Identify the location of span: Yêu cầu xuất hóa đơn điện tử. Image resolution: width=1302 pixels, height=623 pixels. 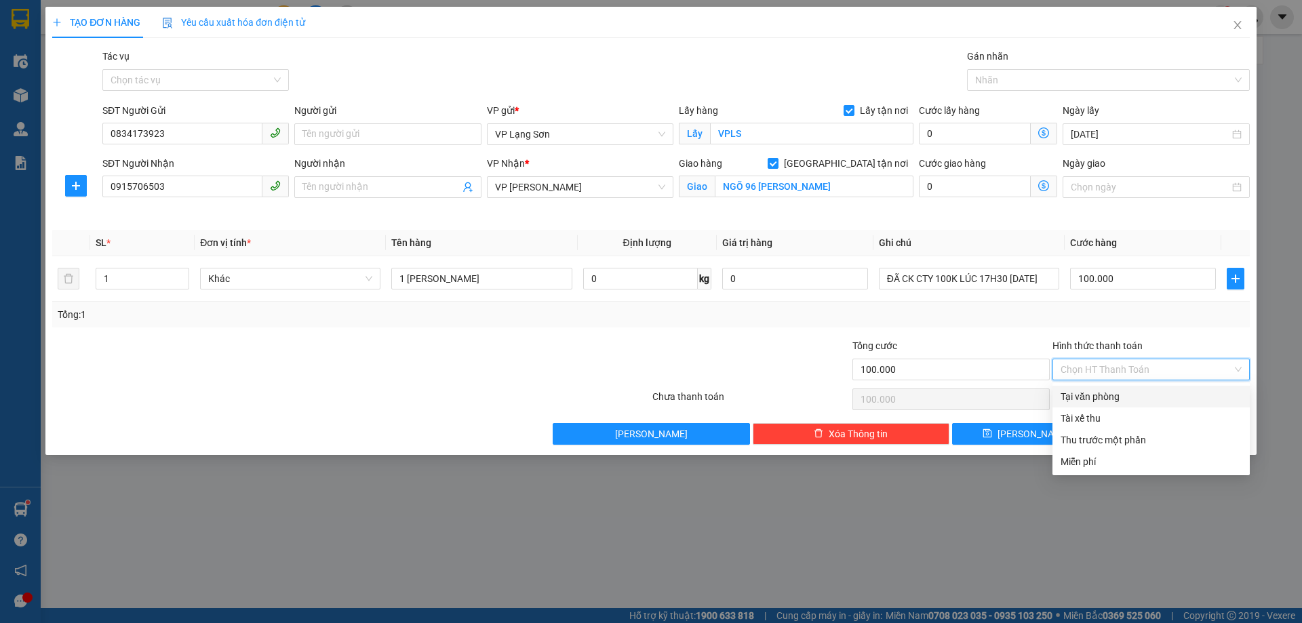
(233, 22).